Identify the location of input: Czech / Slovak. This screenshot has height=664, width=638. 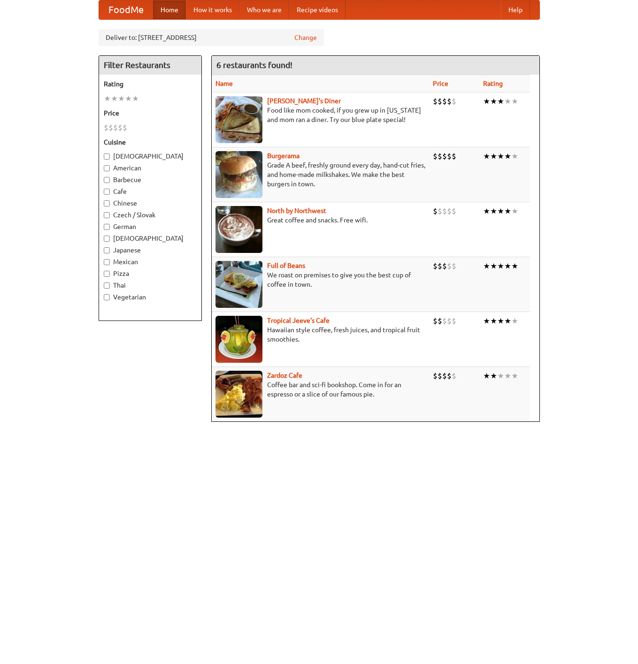
(107, 215).